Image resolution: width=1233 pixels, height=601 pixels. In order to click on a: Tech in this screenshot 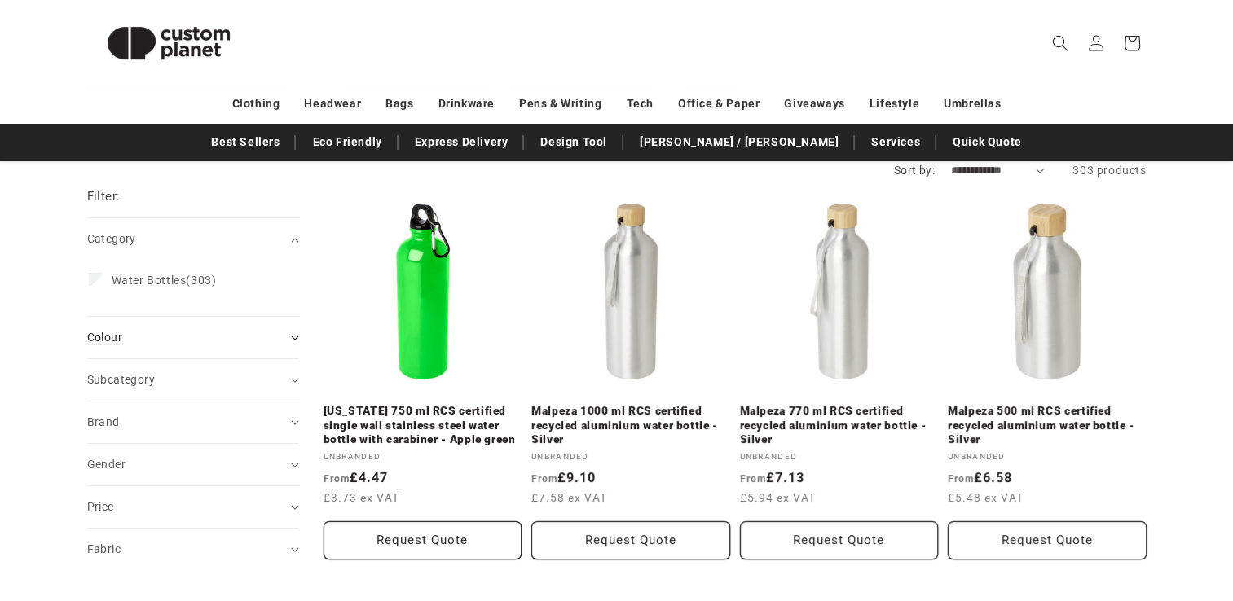, I will do `click(639, 103)`.